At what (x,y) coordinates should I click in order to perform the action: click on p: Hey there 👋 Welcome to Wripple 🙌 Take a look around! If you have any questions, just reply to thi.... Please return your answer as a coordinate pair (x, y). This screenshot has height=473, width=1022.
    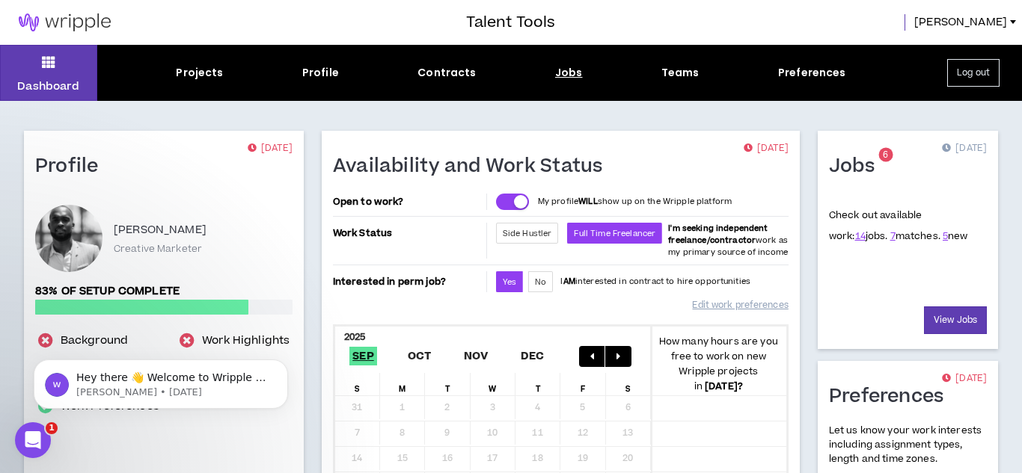
    Looking at the image, I should click on (162, 50).